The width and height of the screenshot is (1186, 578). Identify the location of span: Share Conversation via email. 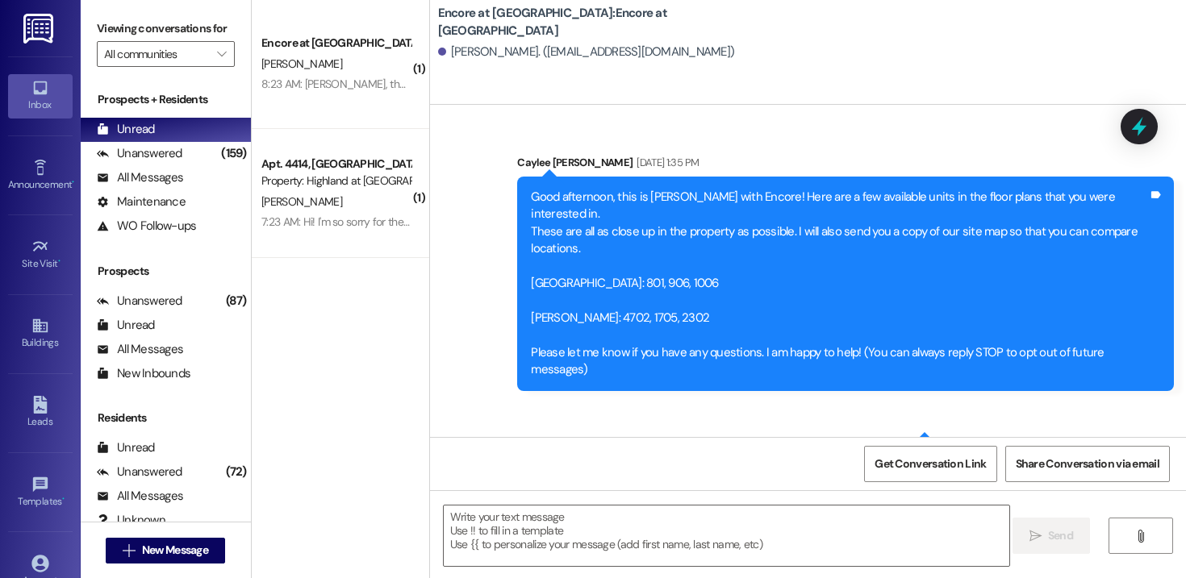
(1087, 464).